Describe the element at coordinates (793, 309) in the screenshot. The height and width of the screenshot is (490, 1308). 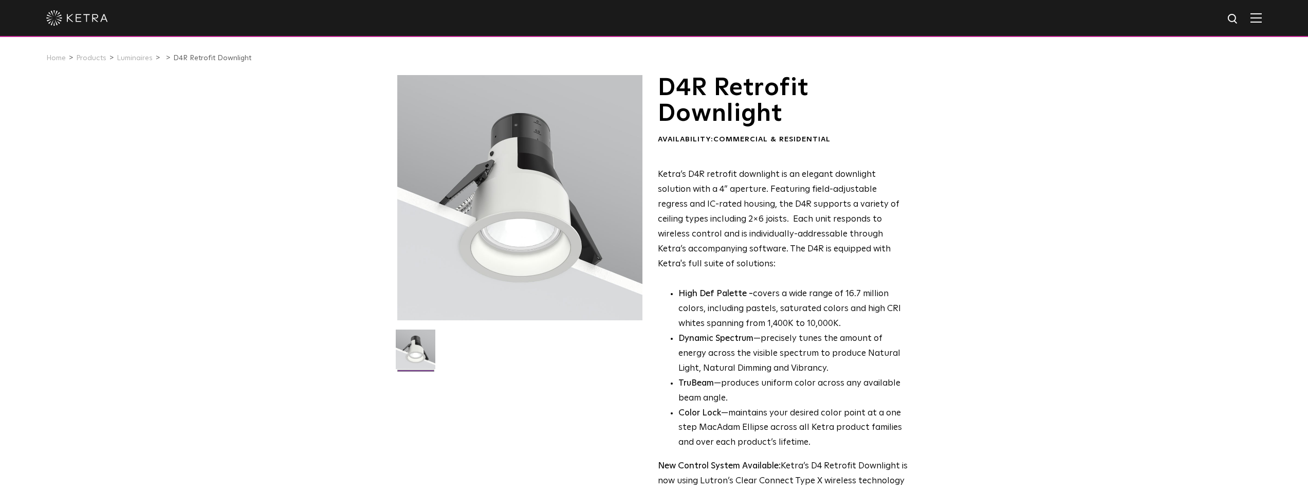
I see `p: covers a wide range of 16.7 million colors, including pastels, saturated colors and high CRI whit...` at that location.